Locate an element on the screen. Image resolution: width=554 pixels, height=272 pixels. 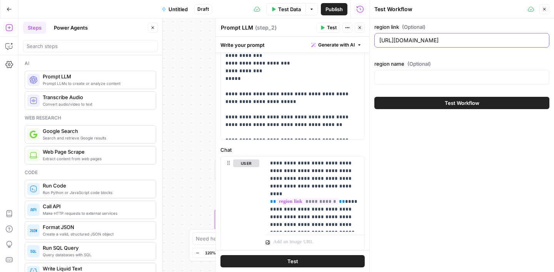
span: Draft is located at coordinates (203, 9).